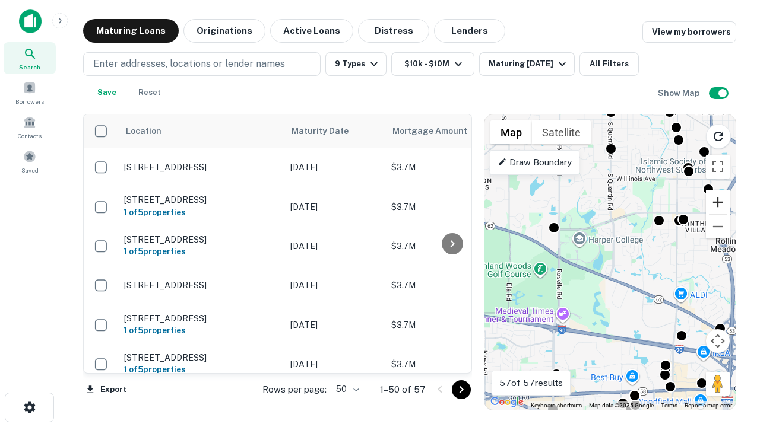 The height and width of the screenshot is (427, 760). I want to click on a: Saved, so click(30, 161).